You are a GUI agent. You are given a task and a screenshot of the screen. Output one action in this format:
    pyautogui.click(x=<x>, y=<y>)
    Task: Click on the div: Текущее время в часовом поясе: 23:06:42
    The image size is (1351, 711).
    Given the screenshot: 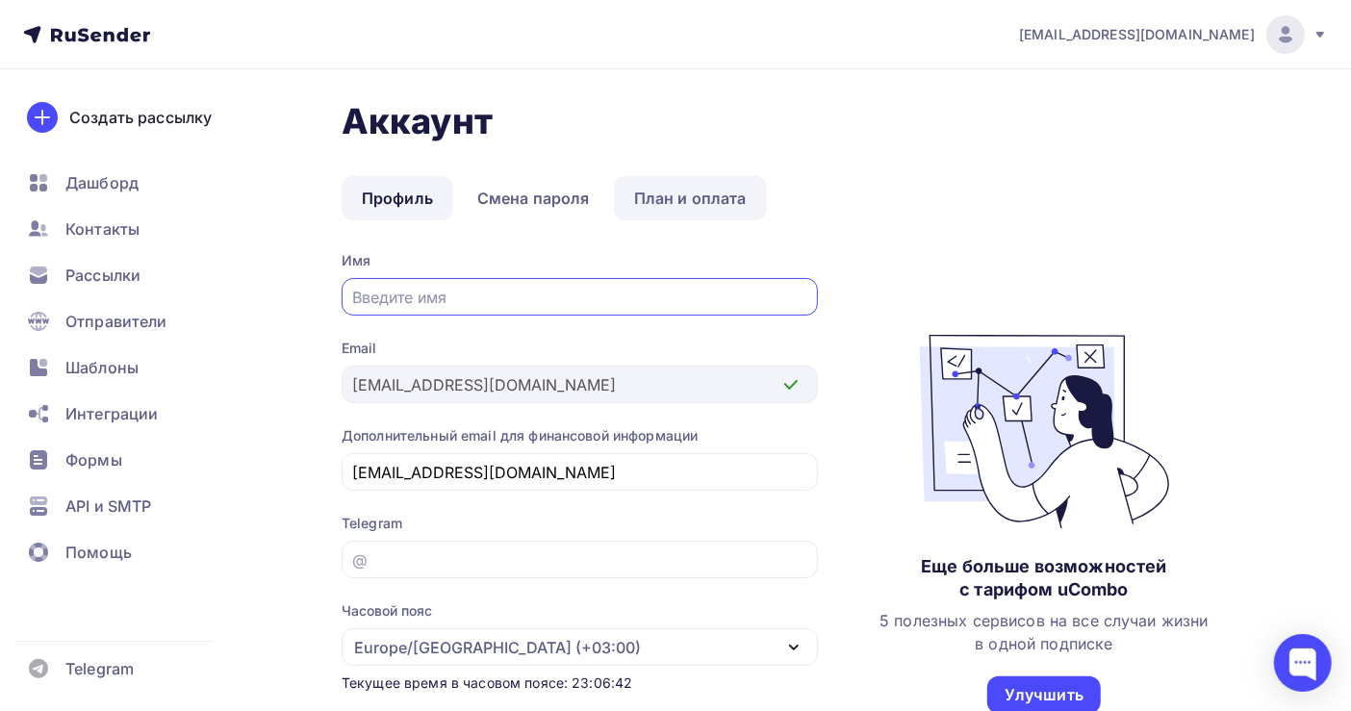 What is the action you would take?
    pyautogui.click(x=579, y=683)
    